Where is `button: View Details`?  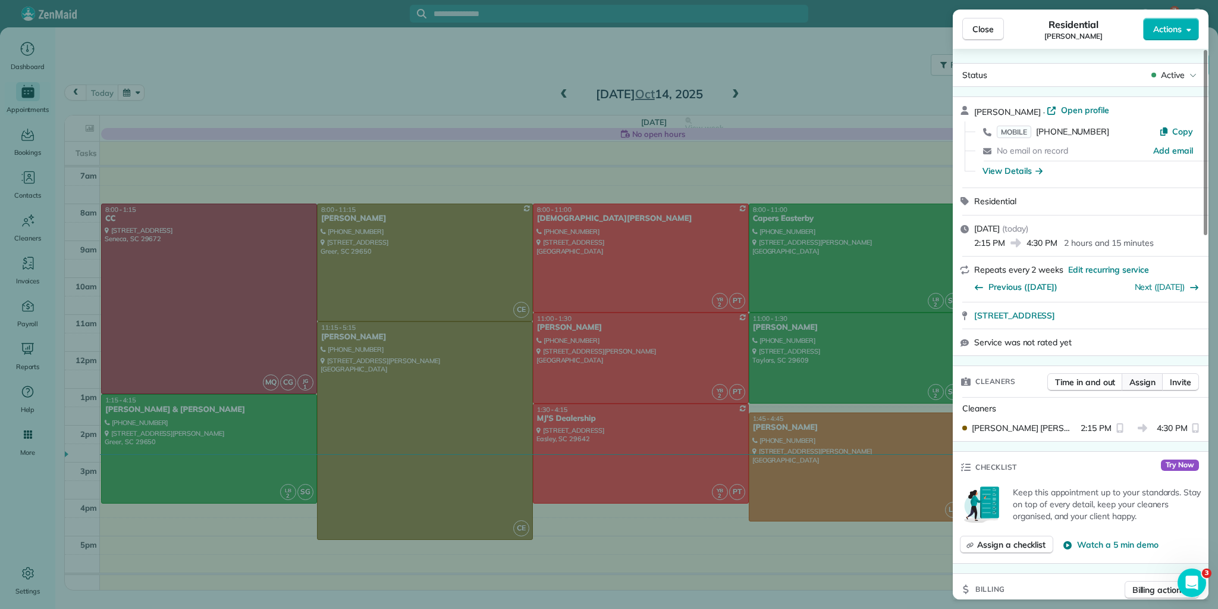
button: View Details is located at coordinates (1012, 171).